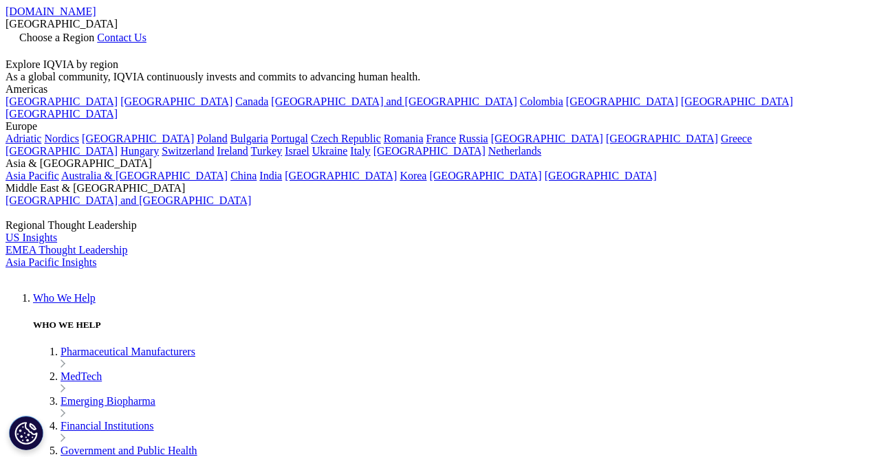 The image size is (870, 457). Describe the element at coordinates (243, 175) in the screenshot. I see `a: China` at that location.